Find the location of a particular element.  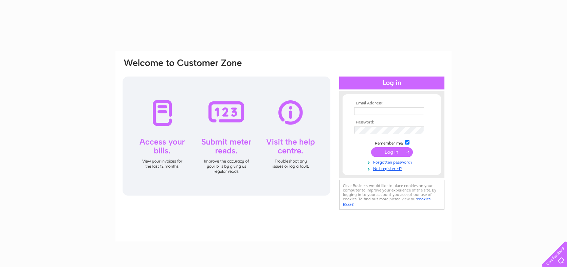

div: Clear Business would like to place cookies on your computer to improve your experience of the sit... is located at coordinates (392, 194).